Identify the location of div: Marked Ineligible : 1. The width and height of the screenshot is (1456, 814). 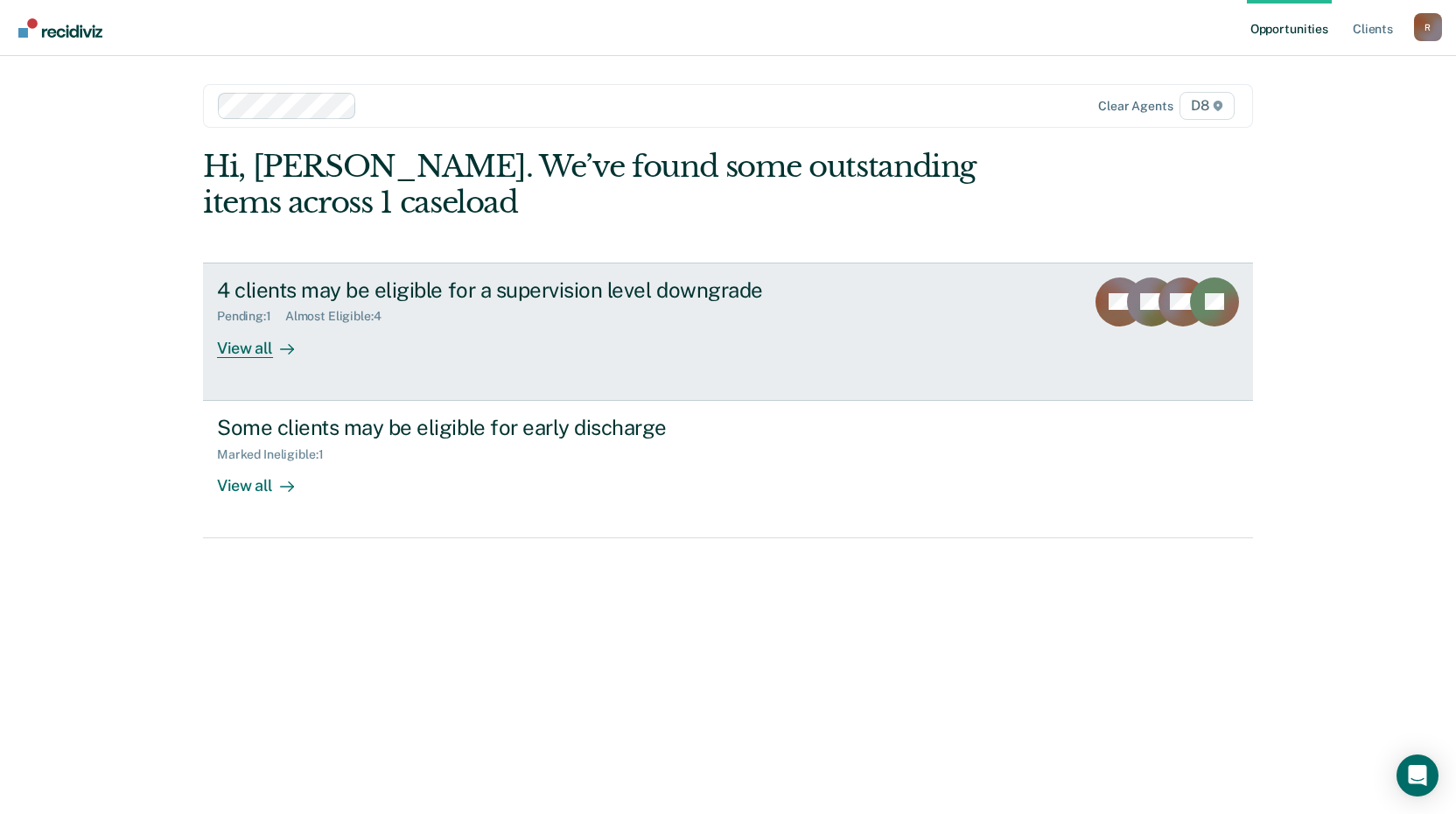
(276, 454).